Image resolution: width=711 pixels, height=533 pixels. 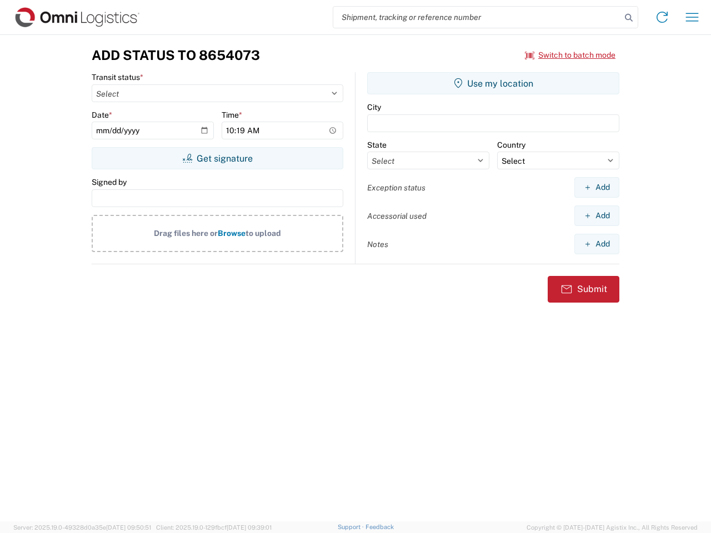 I want to click on label: State, so click(x=377, y=145).